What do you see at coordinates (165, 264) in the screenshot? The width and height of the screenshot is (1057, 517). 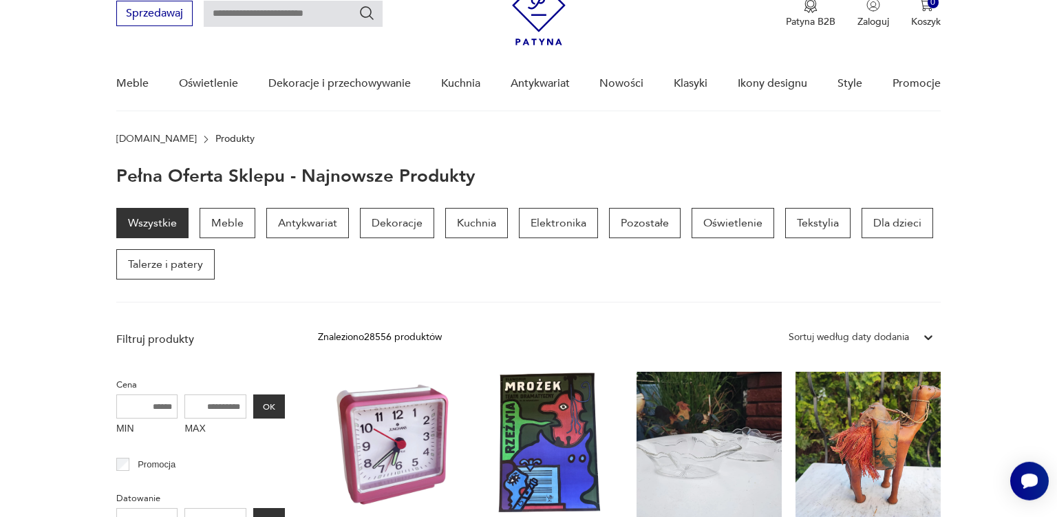 I see `a: Talerze i patery` at bounding box center [165, 264].